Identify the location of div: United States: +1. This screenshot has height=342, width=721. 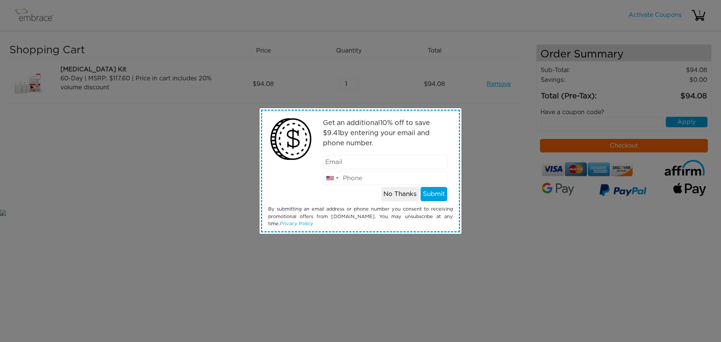
(332, 178).